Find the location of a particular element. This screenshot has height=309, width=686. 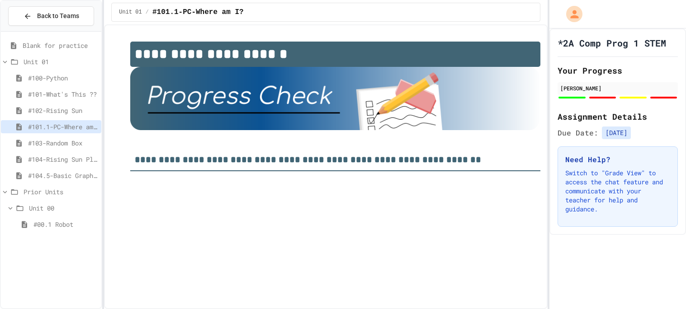

span: Unit 00 is located at coordinates (63, 208).